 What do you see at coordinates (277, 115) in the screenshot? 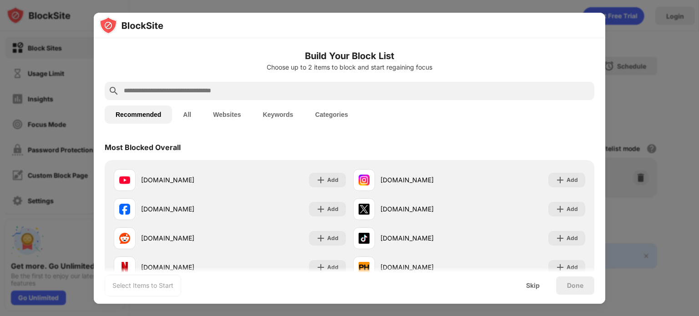
I see `button: Keywords` at bounding box center [277, 115].